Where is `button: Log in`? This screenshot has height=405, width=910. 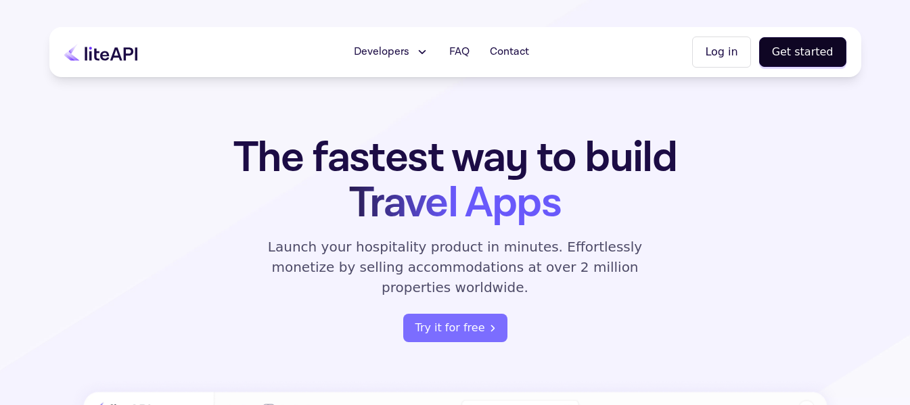 button: Log in is located at coordinates (721, 52).